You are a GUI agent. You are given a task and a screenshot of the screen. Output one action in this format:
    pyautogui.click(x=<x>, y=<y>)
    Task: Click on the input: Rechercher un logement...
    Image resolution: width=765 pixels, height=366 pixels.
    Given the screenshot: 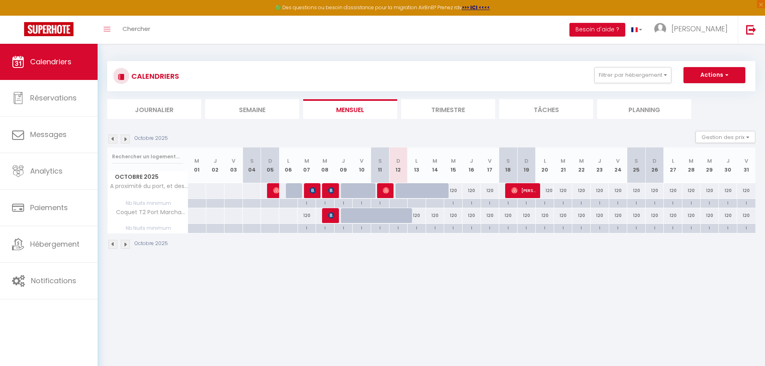 What is the action you would take?
    pyautogui.click(x=147, y=157)
    